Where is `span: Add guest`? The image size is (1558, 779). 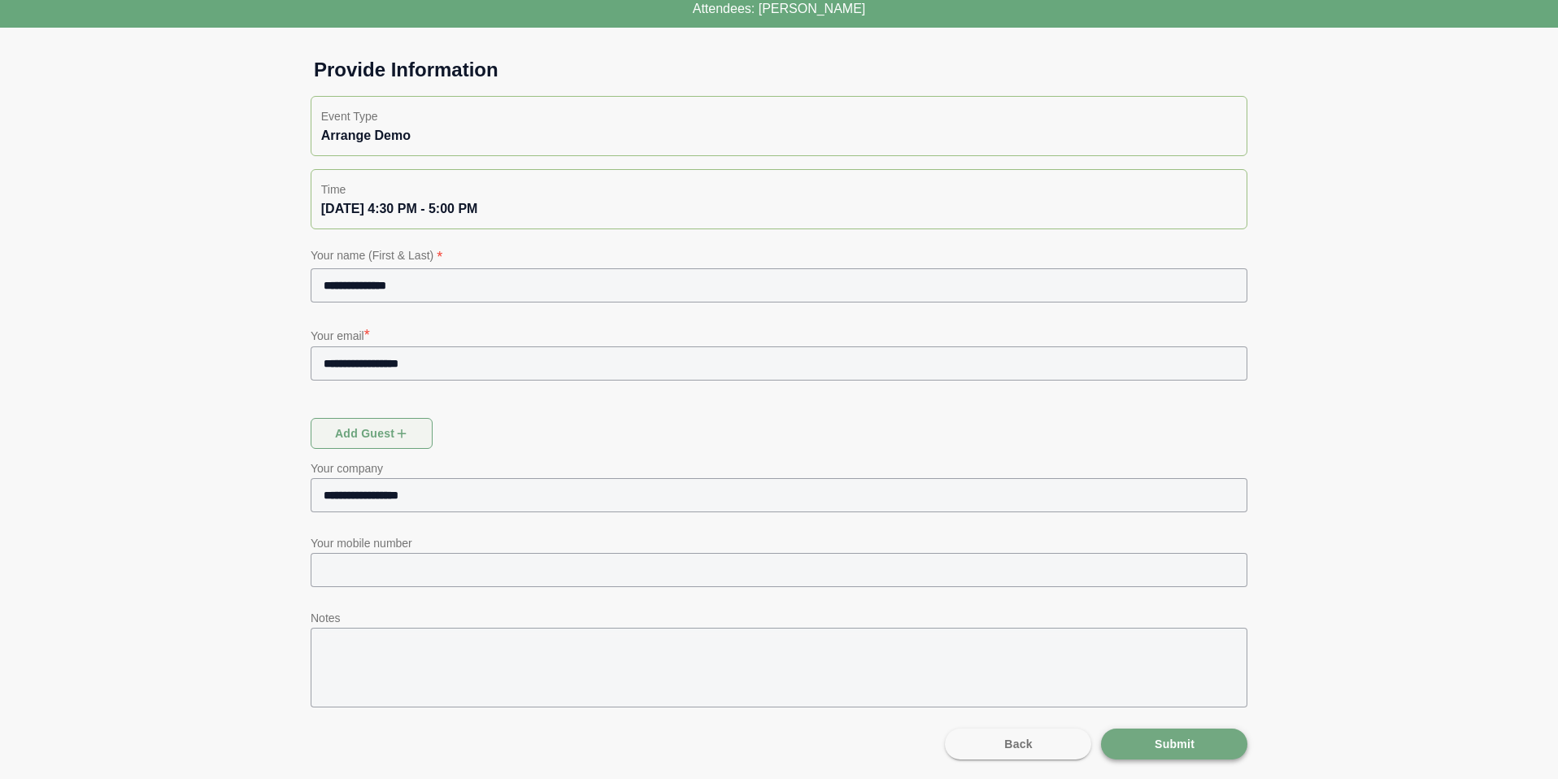 span: Add guest is located at coordinates (372, 433).